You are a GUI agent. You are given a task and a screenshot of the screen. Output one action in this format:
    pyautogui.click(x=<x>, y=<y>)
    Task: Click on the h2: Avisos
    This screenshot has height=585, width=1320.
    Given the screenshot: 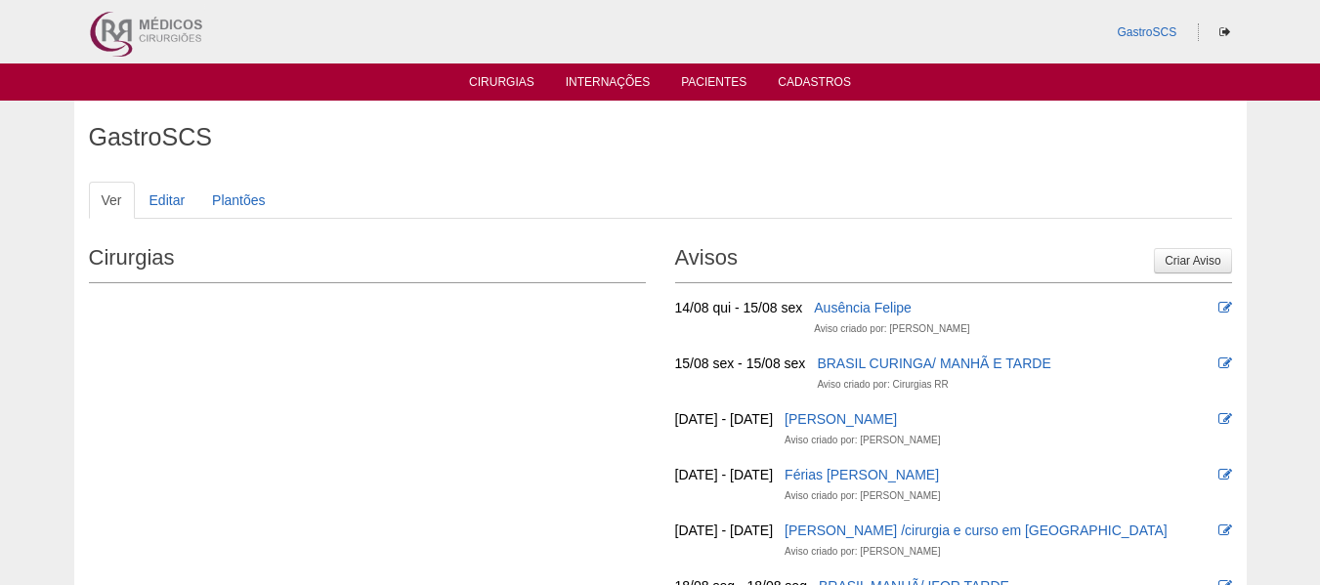 What is the action you would take?
    pyautogui.click(x=953, y=261)
    